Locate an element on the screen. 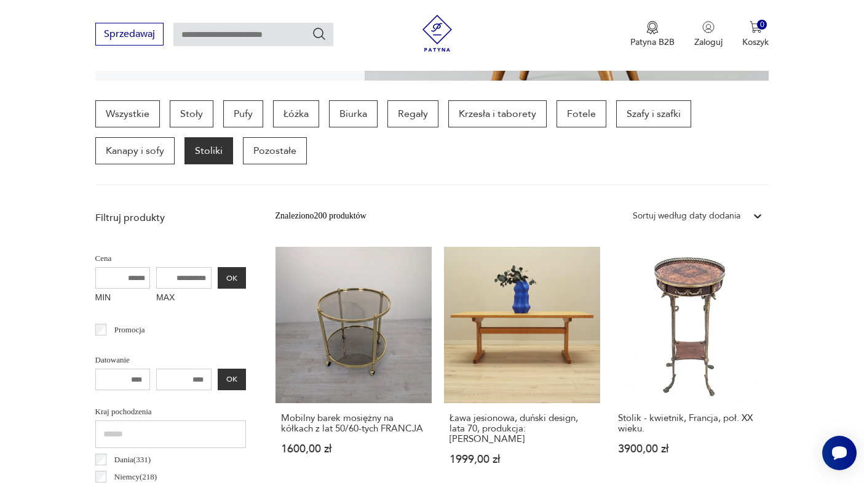  p: Cena is located at coordinates (170, 258).